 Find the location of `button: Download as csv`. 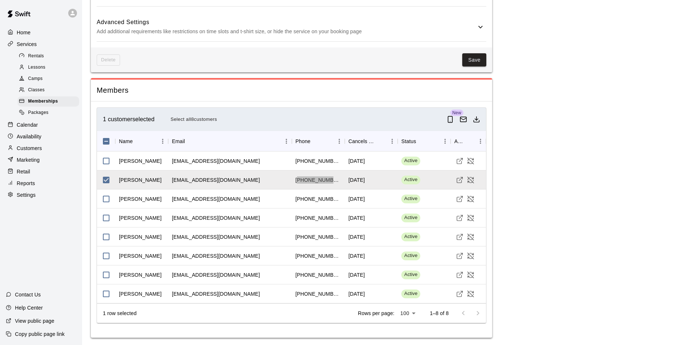

button: Download as csv is located at coordinates (476, 119).